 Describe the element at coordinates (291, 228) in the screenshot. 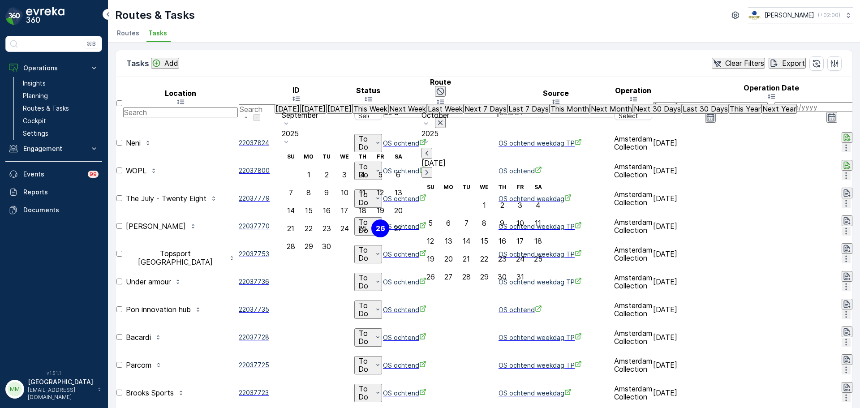

I see `div: 21` at that location.